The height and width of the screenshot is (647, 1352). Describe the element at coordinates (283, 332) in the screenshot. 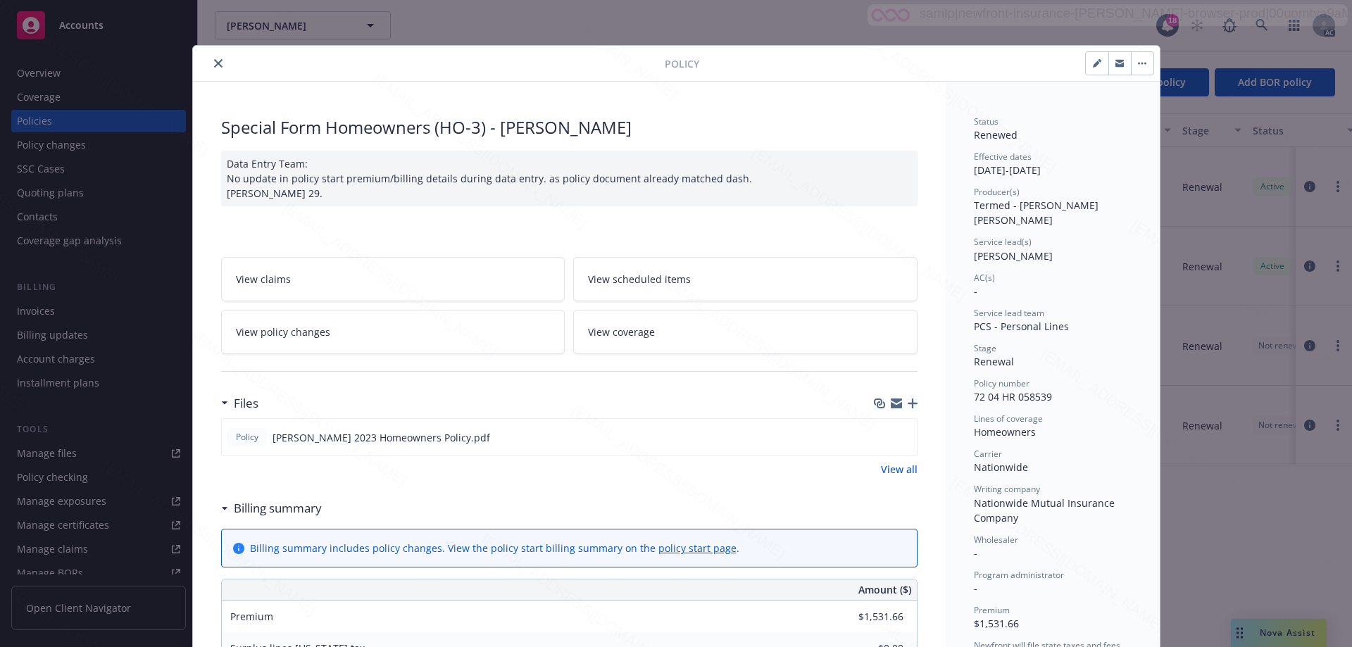

I see `span: View policy changes` at that location.